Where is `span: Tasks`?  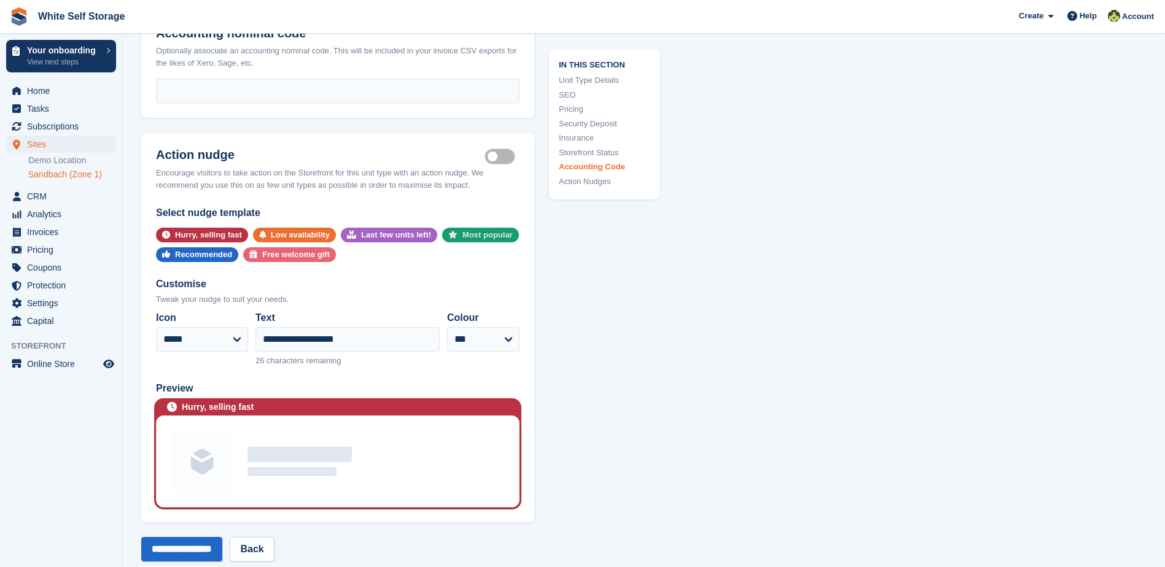 span: Tasks is located at coordinates (64, 109).